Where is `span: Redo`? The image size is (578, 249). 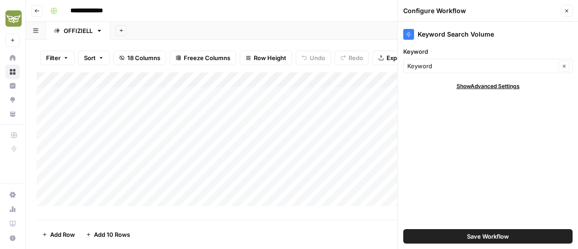
span: Redo is located at coordinates (356, 58).